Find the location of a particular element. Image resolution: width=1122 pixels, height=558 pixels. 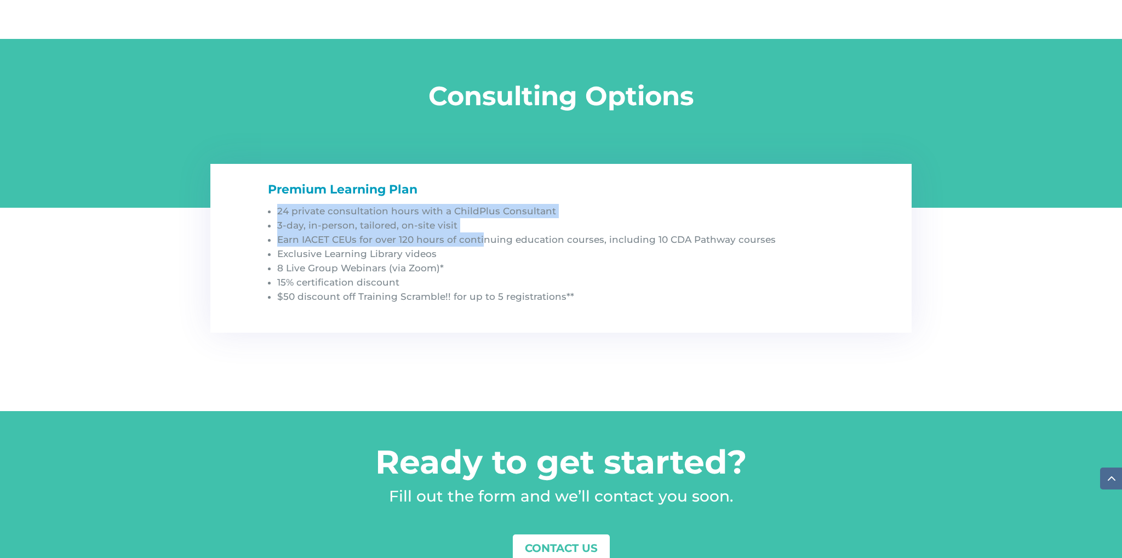

span: Earn IACET CEUs for over 120 hours of continuing education courses, including 10 CDA Pathway courses is located at coordinates (527, 239).